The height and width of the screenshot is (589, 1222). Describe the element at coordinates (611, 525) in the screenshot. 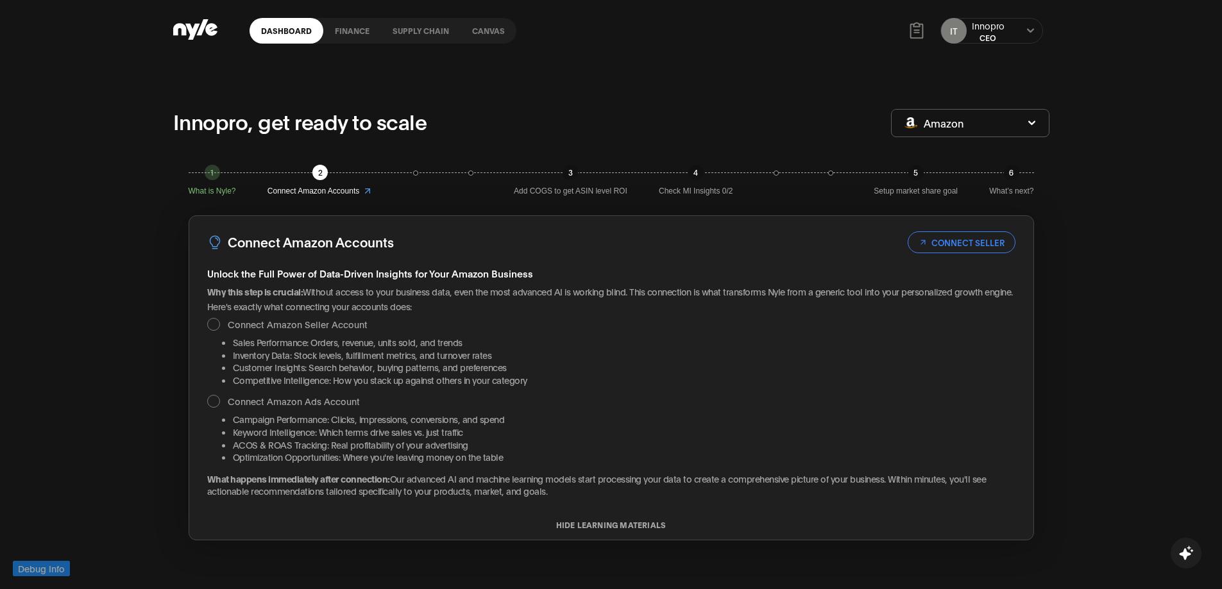

I see `button: HIDE LEARNING MATERIALS` at that location.